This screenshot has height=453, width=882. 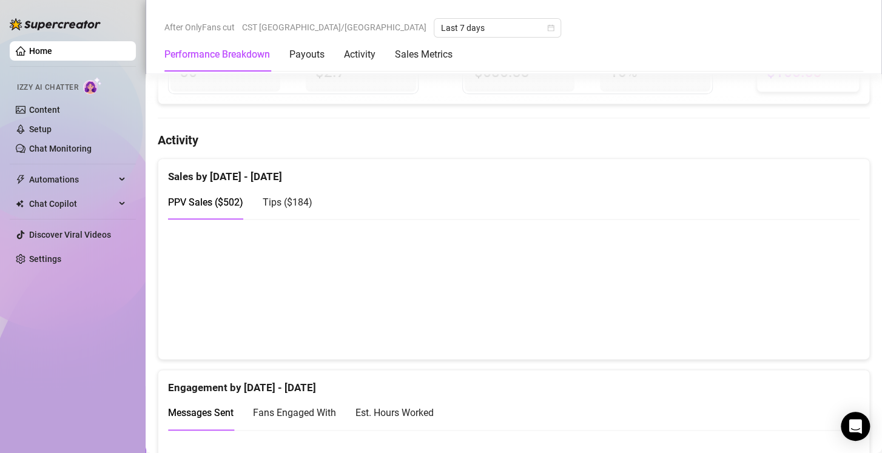 What do you see at coordinates (307, 55) in the screenshot?
I see `div: Payouts` at bounding box center [307, 55].